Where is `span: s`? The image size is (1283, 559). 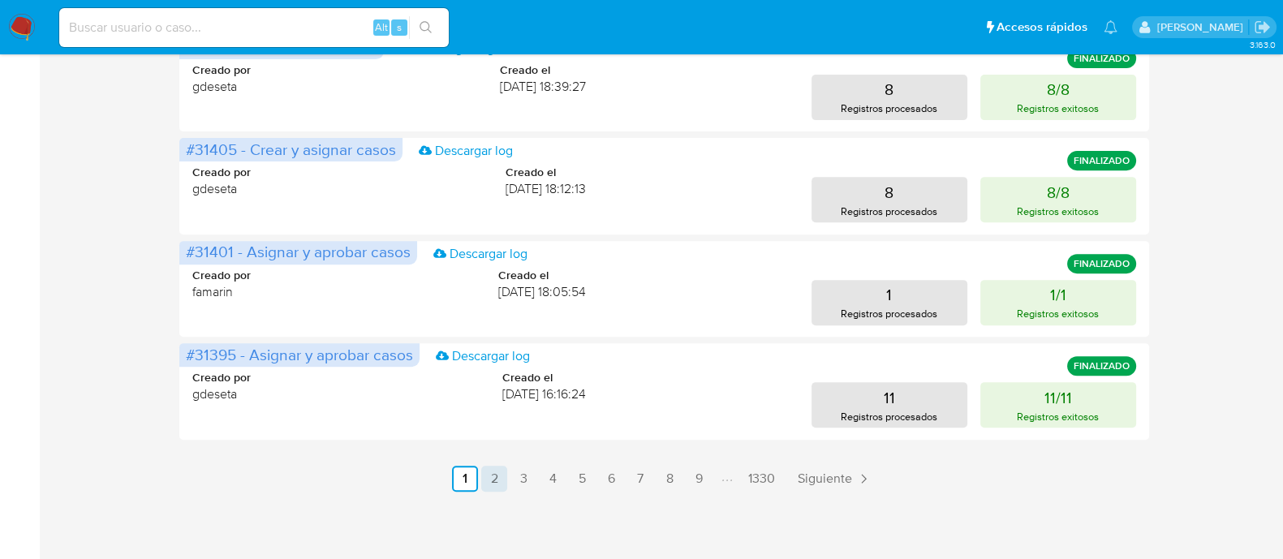 span: s is located at coordinates (399, 27).